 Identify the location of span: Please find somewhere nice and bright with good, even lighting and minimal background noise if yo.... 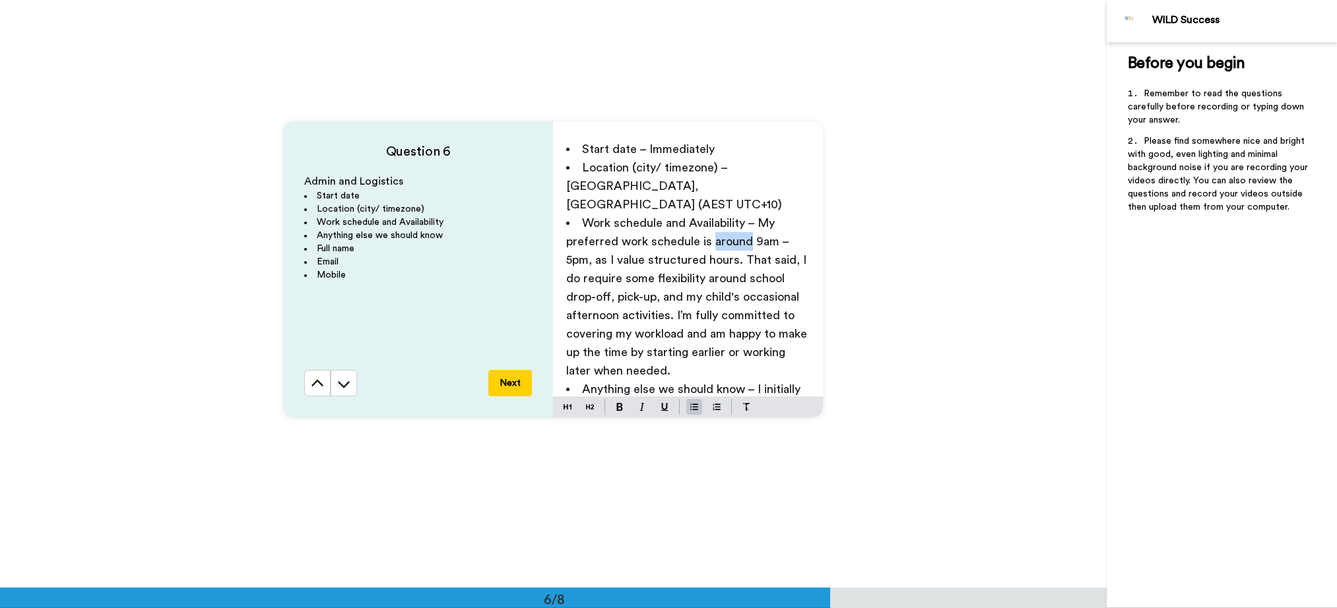
(1219, 174).